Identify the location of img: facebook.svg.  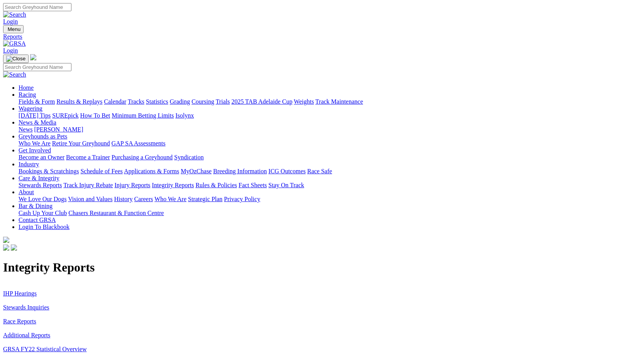
(6, 247).